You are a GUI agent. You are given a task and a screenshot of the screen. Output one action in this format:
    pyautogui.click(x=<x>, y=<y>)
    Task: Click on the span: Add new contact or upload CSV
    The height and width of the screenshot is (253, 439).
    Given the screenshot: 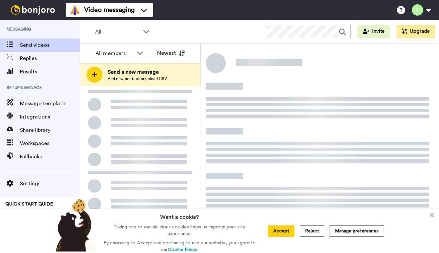 What is the action you would take?
    pyautogui.click(x=137, y=79)
    